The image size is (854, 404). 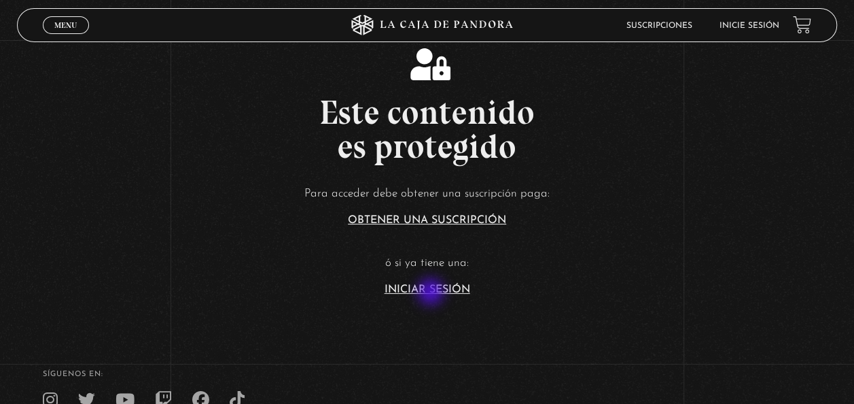 What do you see at coordinates (427, 289) in the screenshot?
I see `a: Iniciar Sesión` at bounding box center [427, 289].